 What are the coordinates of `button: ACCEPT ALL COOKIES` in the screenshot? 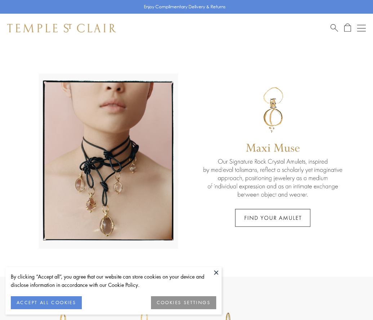 It's located at (46, 303).